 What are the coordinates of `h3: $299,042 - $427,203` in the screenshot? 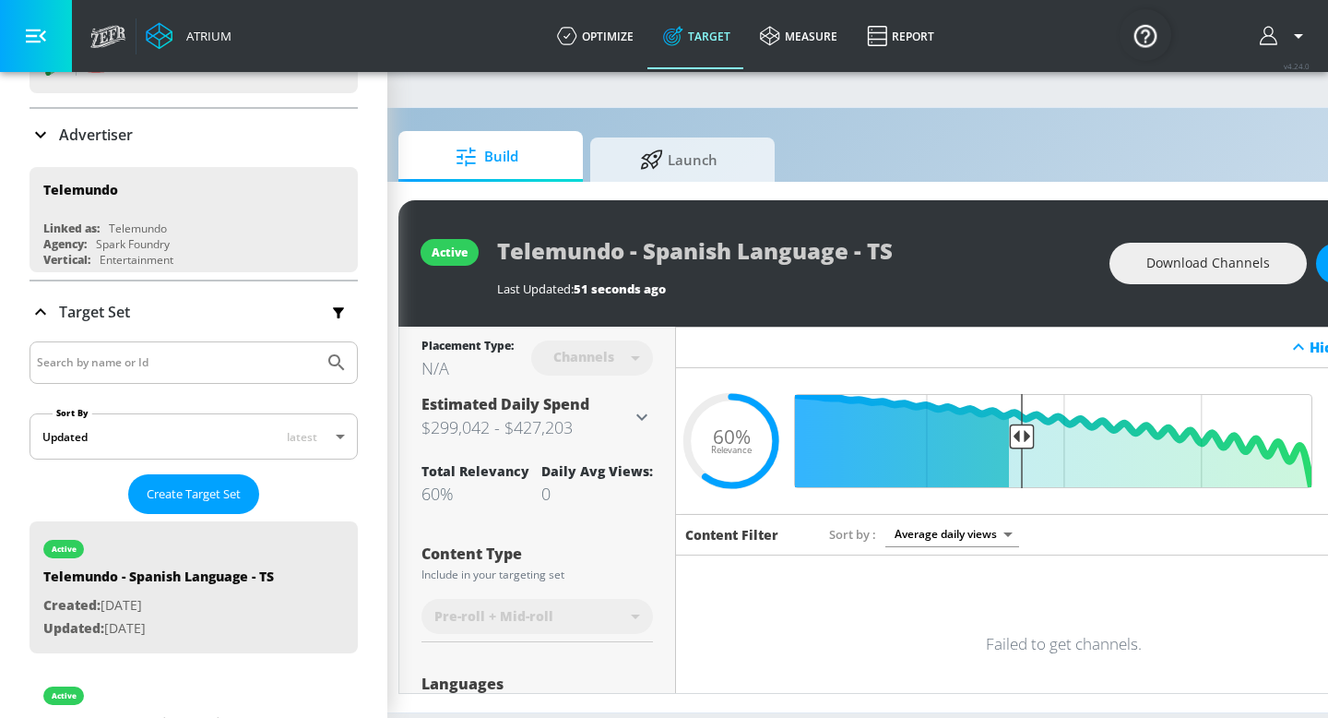 It's located at (526, 427).